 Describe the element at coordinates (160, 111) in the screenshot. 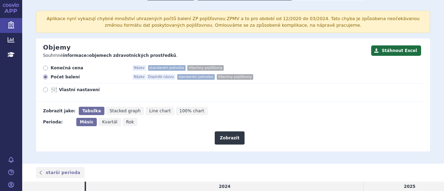

I see `span: Line chart` at that location.